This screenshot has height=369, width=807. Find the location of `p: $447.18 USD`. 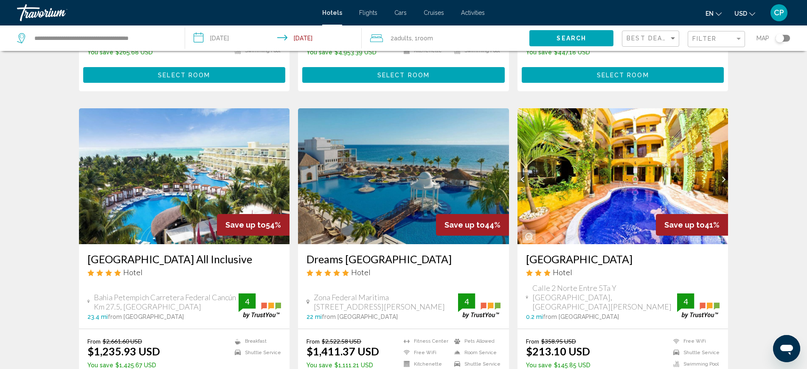

p: $447.18 USD is located at coordinates (558, 52).